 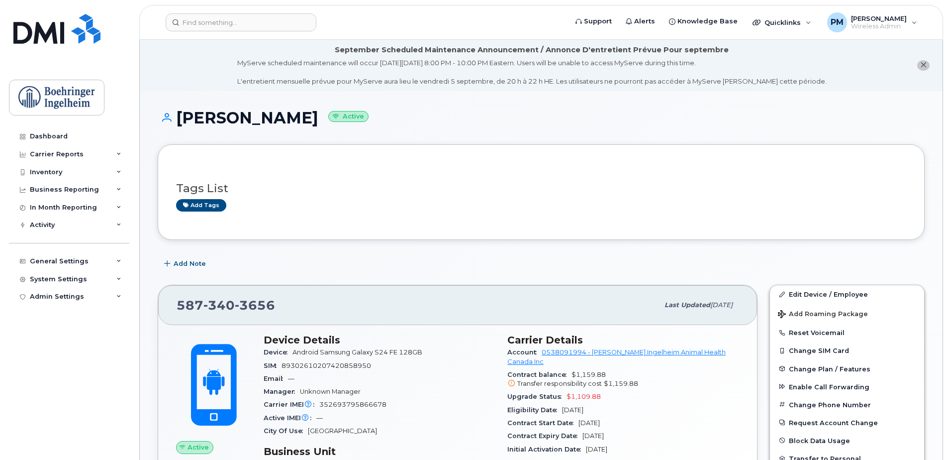 What do you see at coordinates (532, 50) in the screenshot?
I see `div: September Scheduled Maintenance Announcement / Annonce D'entretient Prévue Pour septembre` at bounding box center [532, 50].